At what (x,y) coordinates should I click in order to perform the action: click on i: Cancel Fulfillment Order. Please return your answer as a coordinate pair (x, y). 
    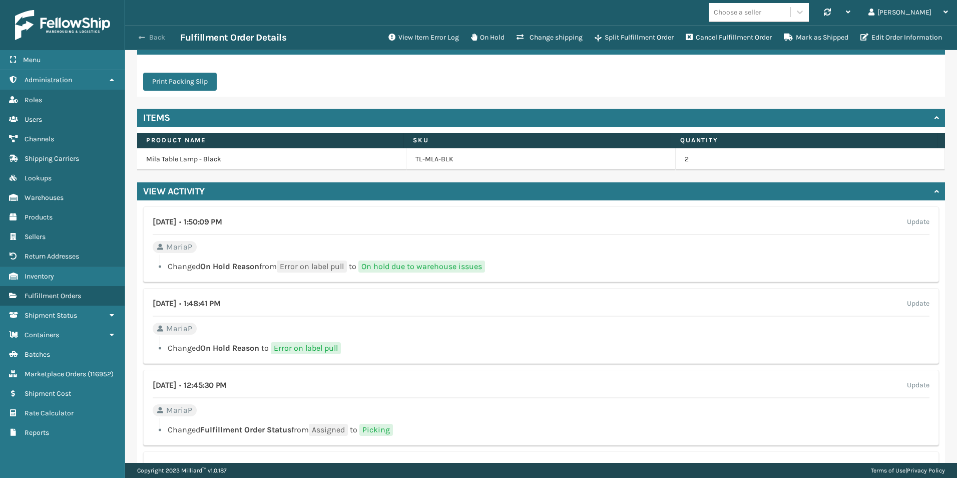
    Looking at the image, I should click on (689, 37).